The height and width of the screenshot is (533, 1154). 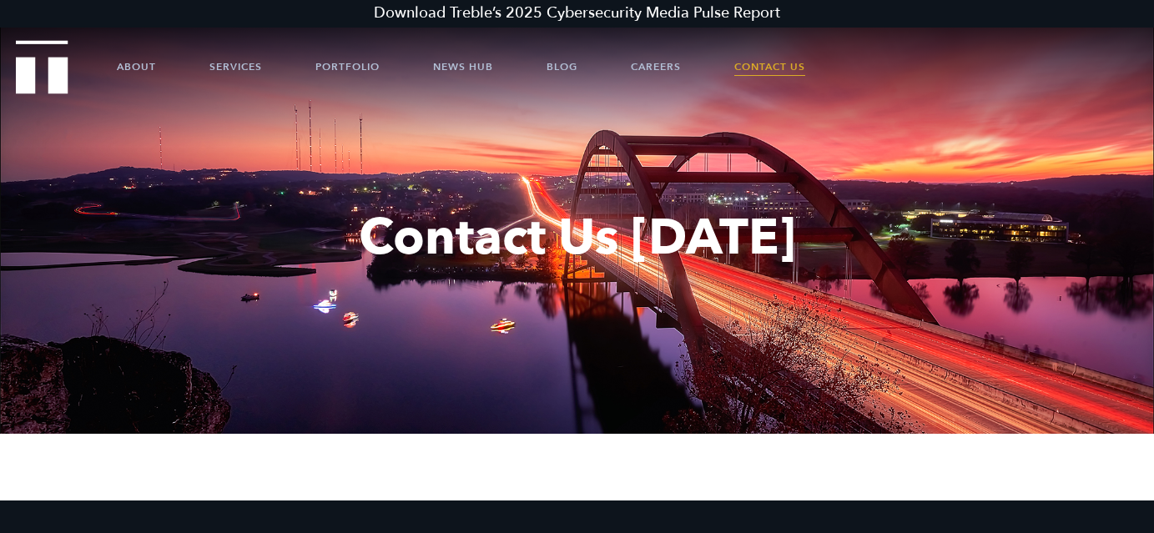 What do you see at coordinates (42, 67) in the screenshot?
I see `img: Treble logo` at bounding box center [42, 67].